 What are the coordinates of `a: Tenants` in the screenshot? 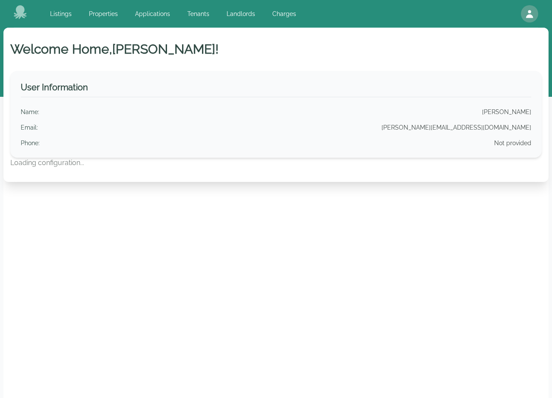 It's located at (198, 14).